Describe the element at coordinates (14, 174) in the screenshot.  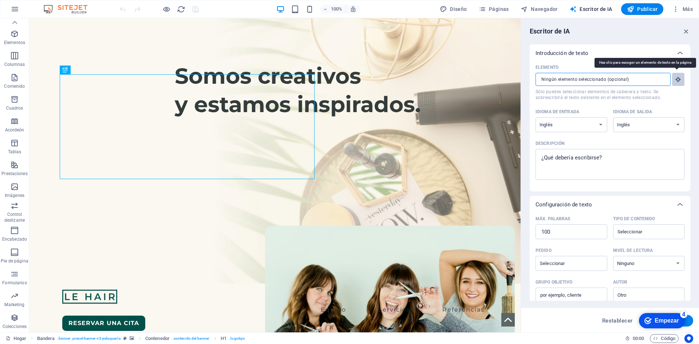
I see `p: Prestaciones` at that location.